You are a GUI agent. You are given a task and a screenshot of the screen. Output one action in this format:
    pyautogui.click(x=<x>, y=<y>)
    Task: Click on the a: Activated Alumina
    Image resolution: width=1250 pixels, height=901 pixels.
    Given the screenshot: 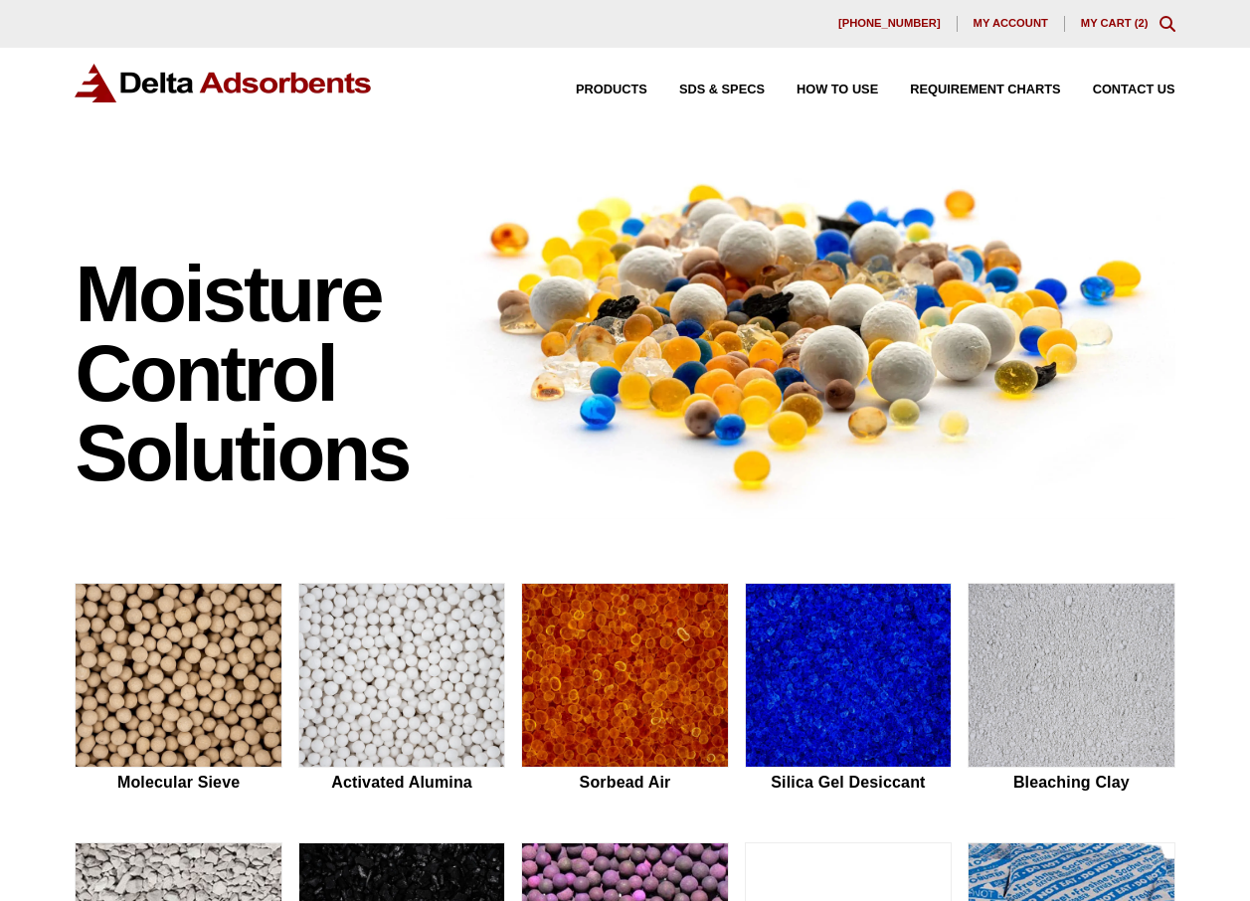 What is the action you would take?
    pyautogui.click(x=402, y=688)
    